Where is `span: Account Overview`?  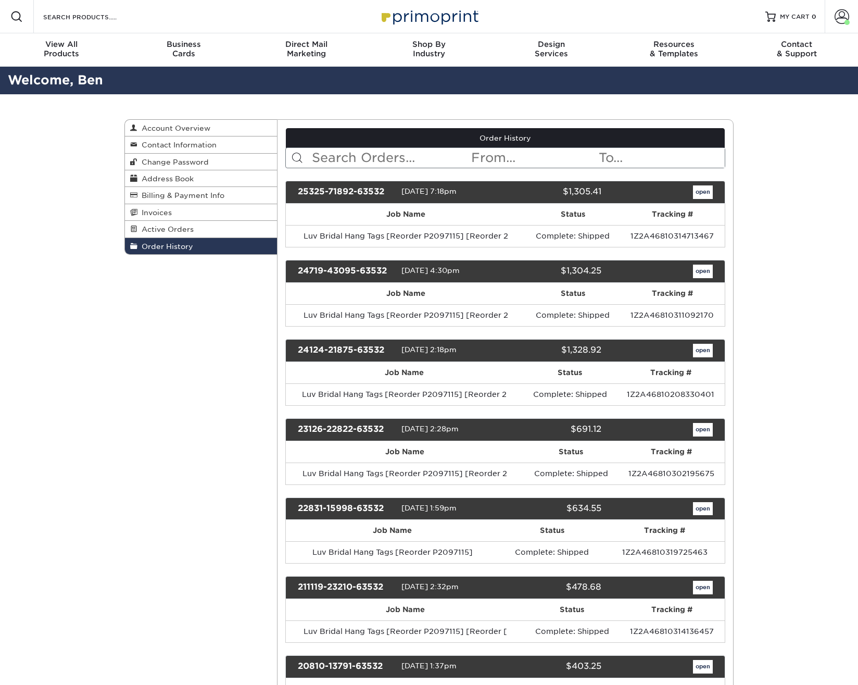 span: Account Overview is located at coordinates (174, 128).